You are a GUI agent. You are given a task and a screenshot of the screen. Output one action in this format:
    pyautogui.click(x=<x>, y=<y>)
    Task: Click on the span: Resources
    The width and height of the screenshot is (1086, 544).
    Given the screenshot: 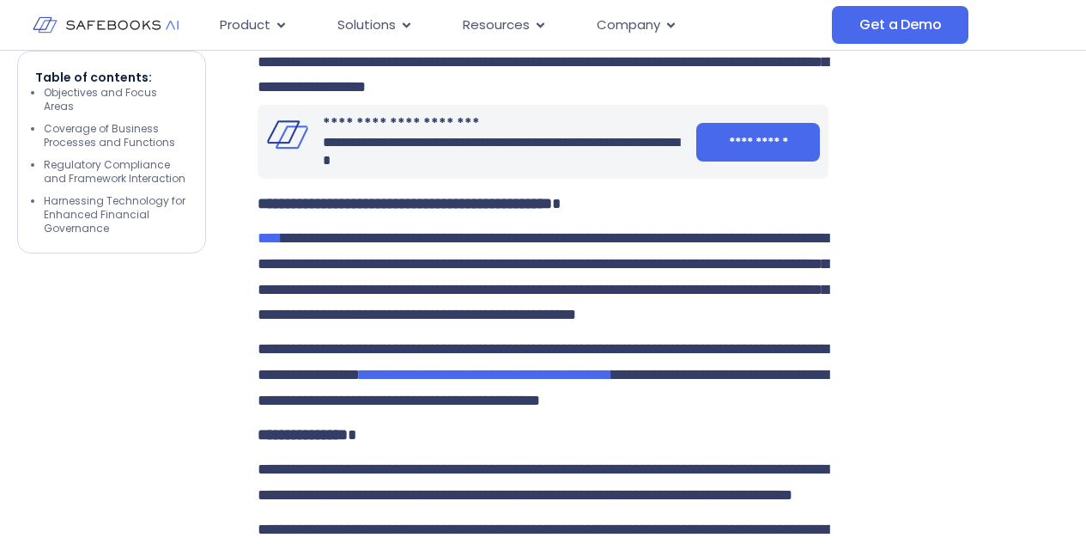 What is the action you would take?
    pyautogui.click(x=496, y=25)
    